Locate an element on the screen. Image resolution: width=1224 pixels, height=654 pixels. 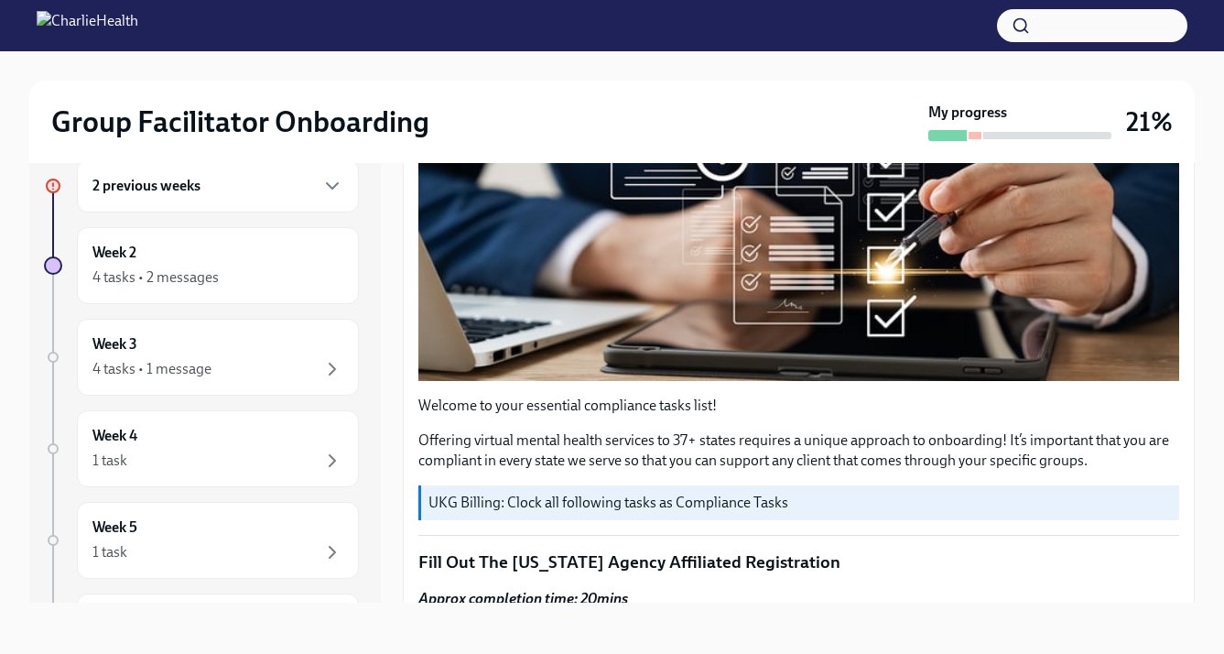
strong: Approx completion time: 20mins is located at coordinates (523, 598).